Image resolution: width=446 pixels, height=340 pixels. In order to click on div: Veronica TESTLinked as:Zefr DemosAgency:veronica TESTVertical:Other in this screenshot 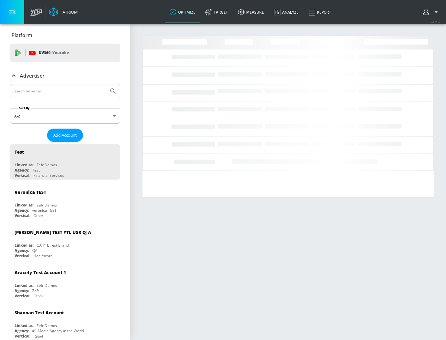, I will do `click(65, 202)`.